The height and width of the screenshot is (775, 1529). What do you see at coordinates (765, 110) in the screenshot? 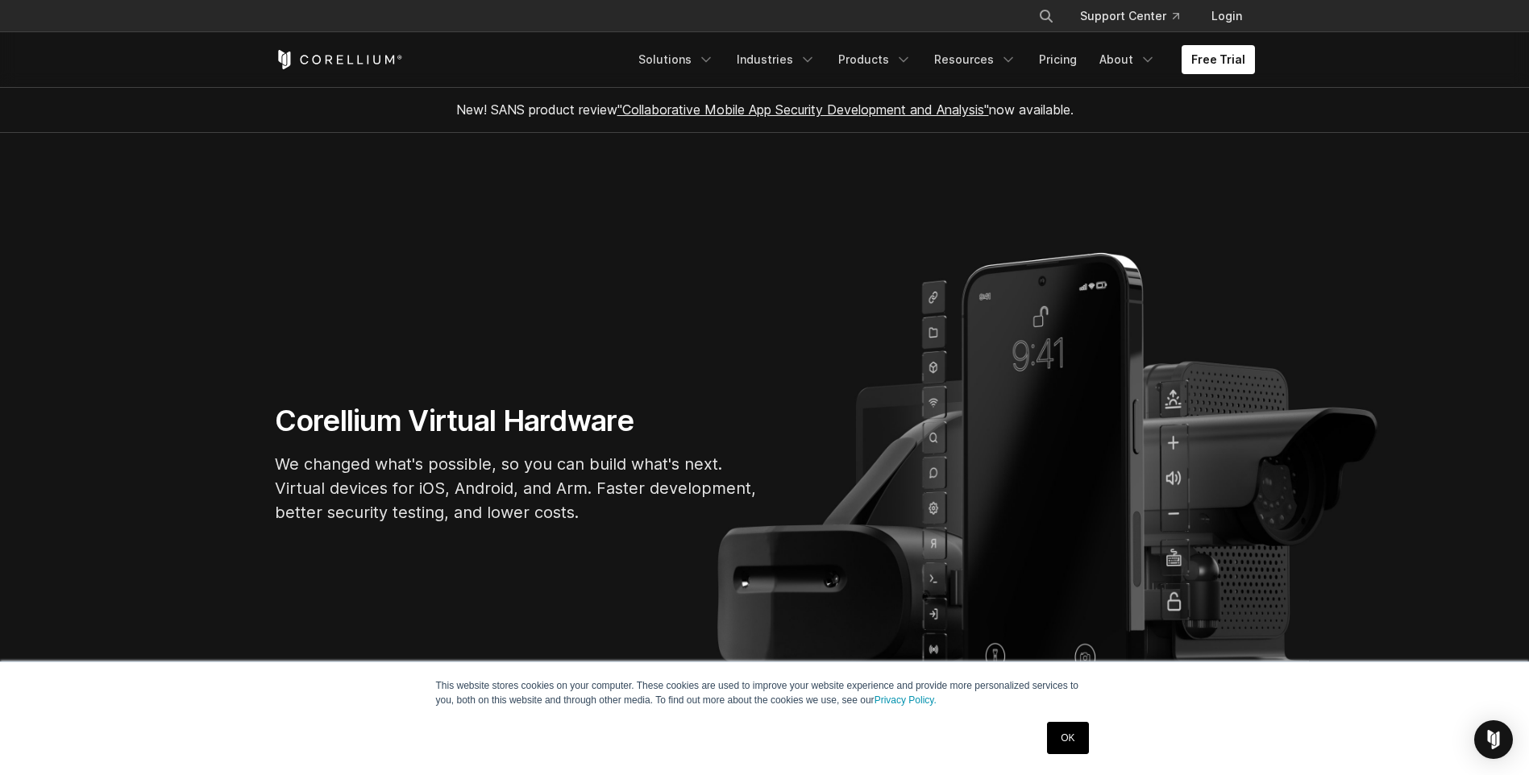
I see `span: New! SANS product review now available.` at bounding box center [765, 110].